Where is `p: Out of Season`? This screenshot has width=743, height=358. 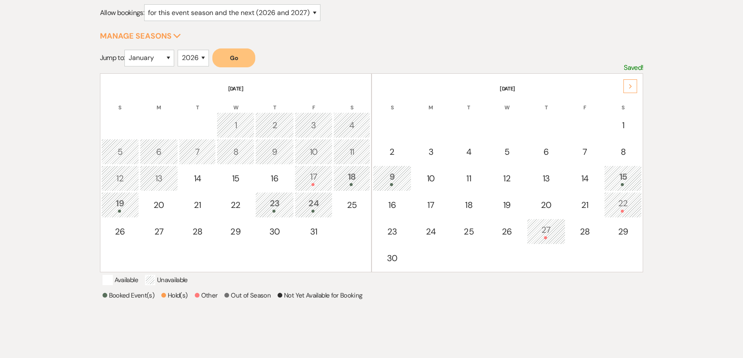
p: Out of Season is located at coordinates (248, 296).